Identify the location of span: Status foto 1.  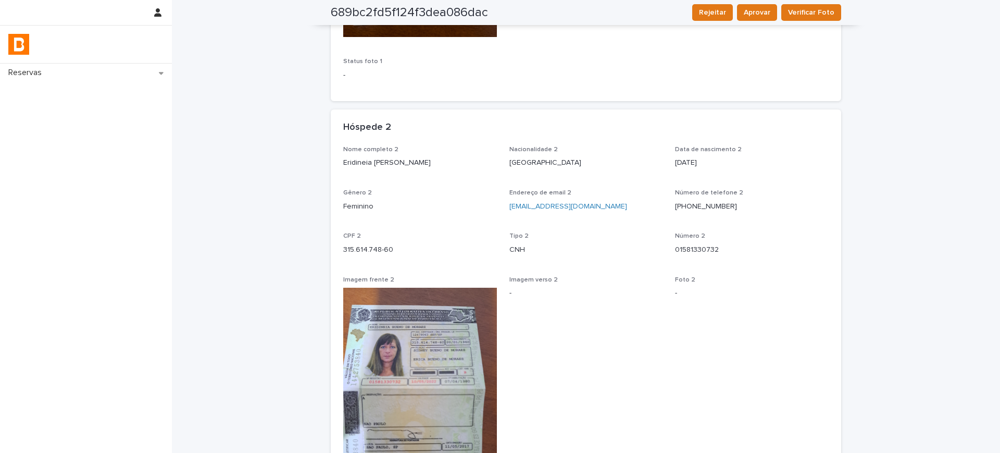
(363, 61).